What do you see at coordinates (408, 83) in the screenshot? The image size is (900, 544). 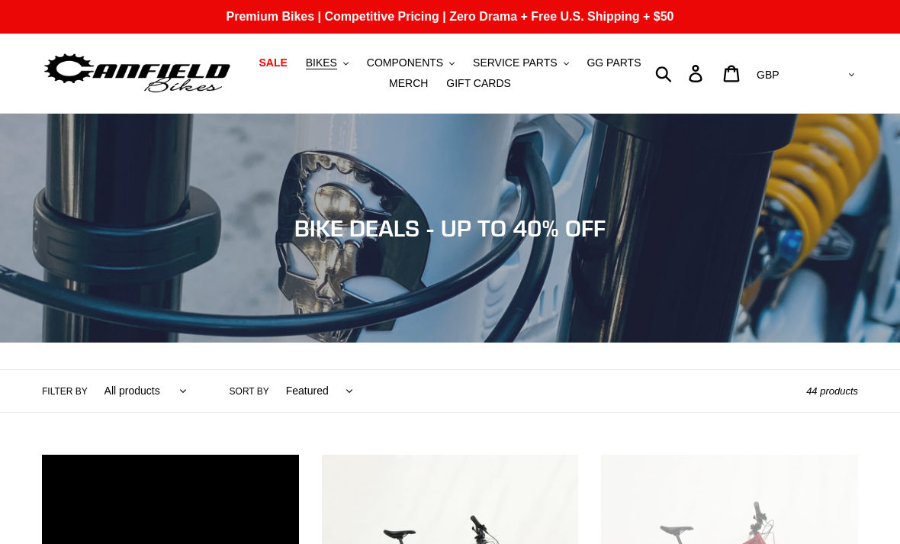 I see `span: MERCH` at bounding box center [408, 83].